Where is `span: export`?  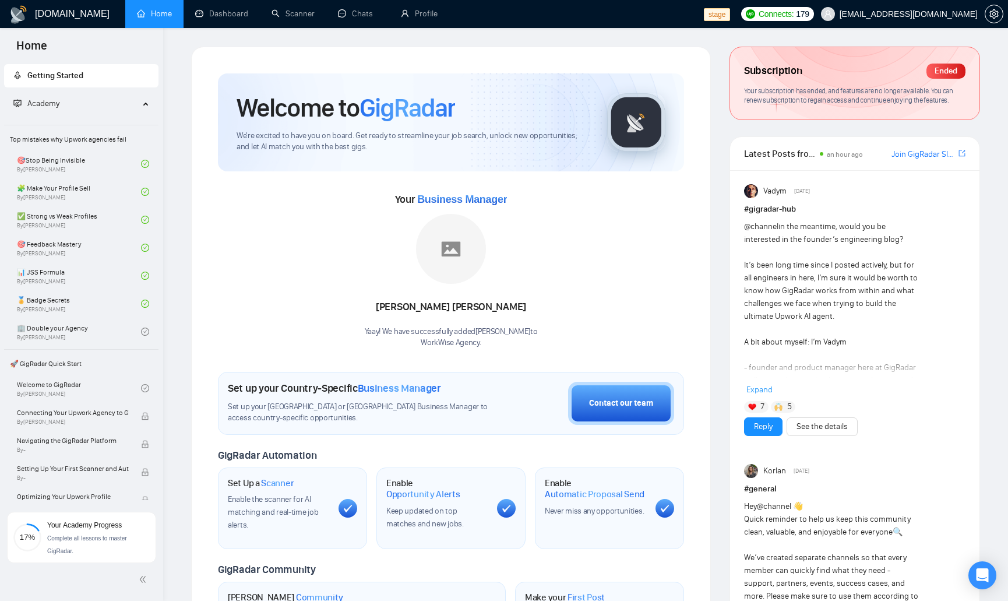 span: export is located at coordinates (962, 153).